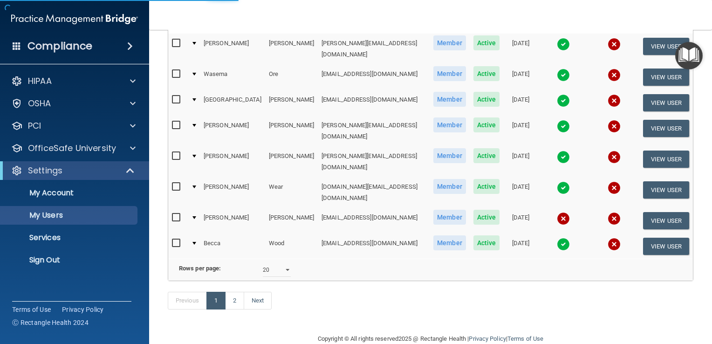 The image size is (712, 344). What do you see at coordinates (291, 192) in the screenshot?
I see `td: Wear` at bounding box center [291, 192].